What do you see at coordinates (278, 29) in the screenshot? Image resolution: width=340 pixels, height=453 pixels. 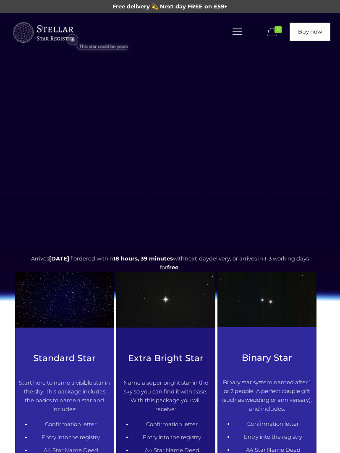 I see `span: 0` at bounding box center [278, 29].